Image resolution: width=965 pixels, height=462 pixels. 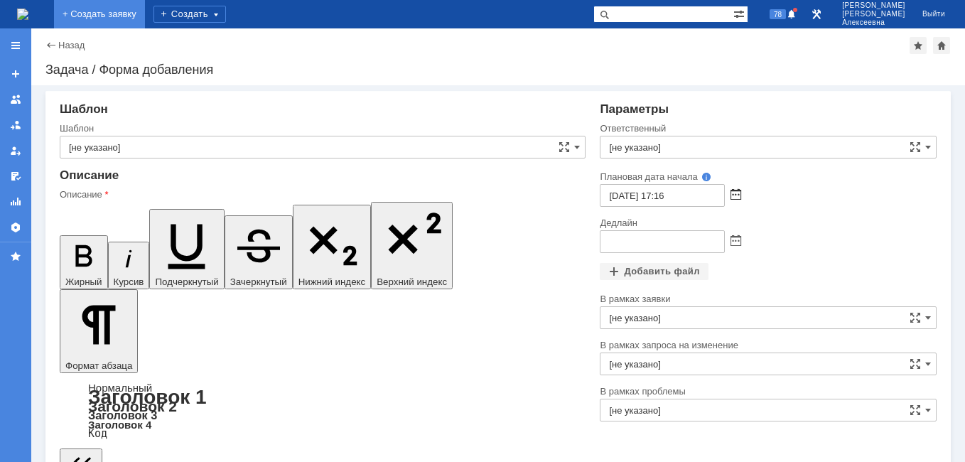 What do you see at coordinates (16, 202) in the screenshot?
I see `a: Отчеты` at bounding box center [16, 202].